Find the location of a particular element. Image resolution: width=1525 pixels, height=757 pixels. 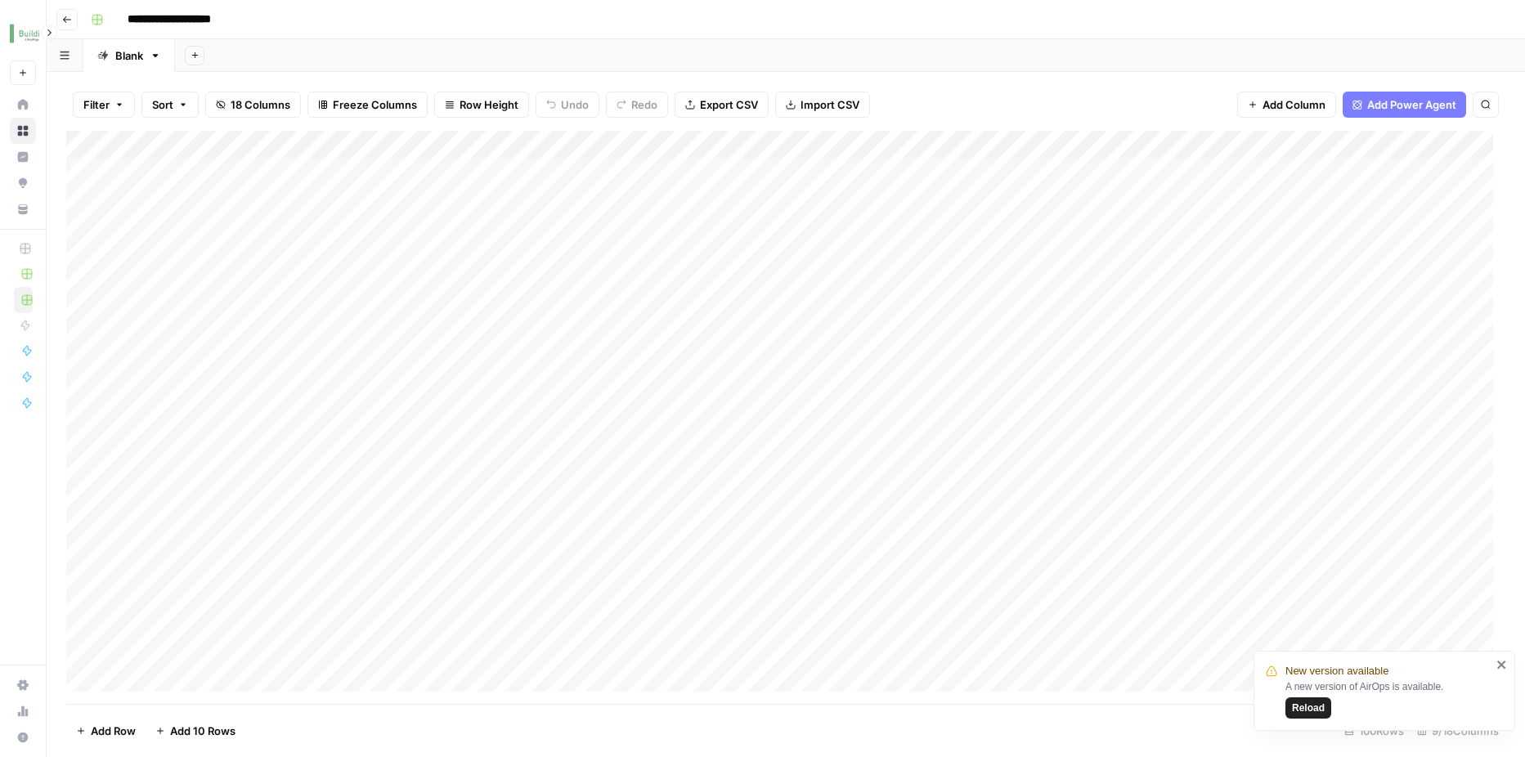

a: Insights is located at coordinates (23, 157).